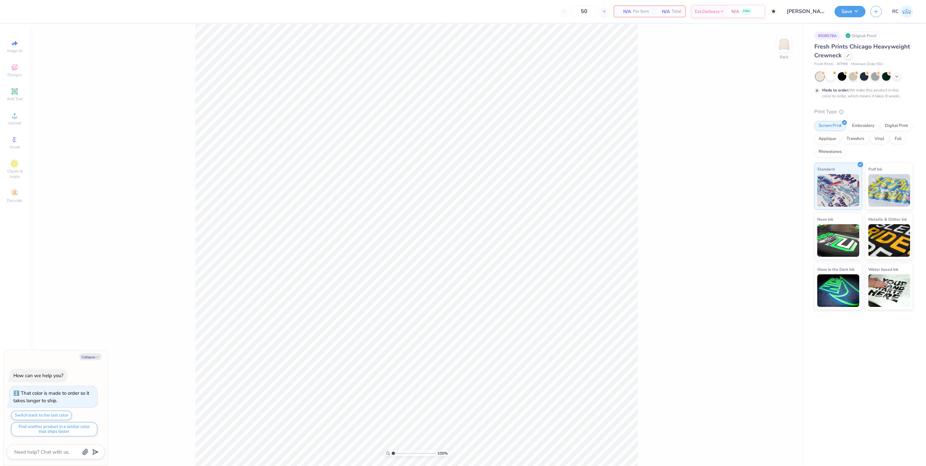 This screenshot has width=926, height=466. Describe the element at coordinates (707, 11) in the screenshot. I see `span: Est. Delivery` at that location.